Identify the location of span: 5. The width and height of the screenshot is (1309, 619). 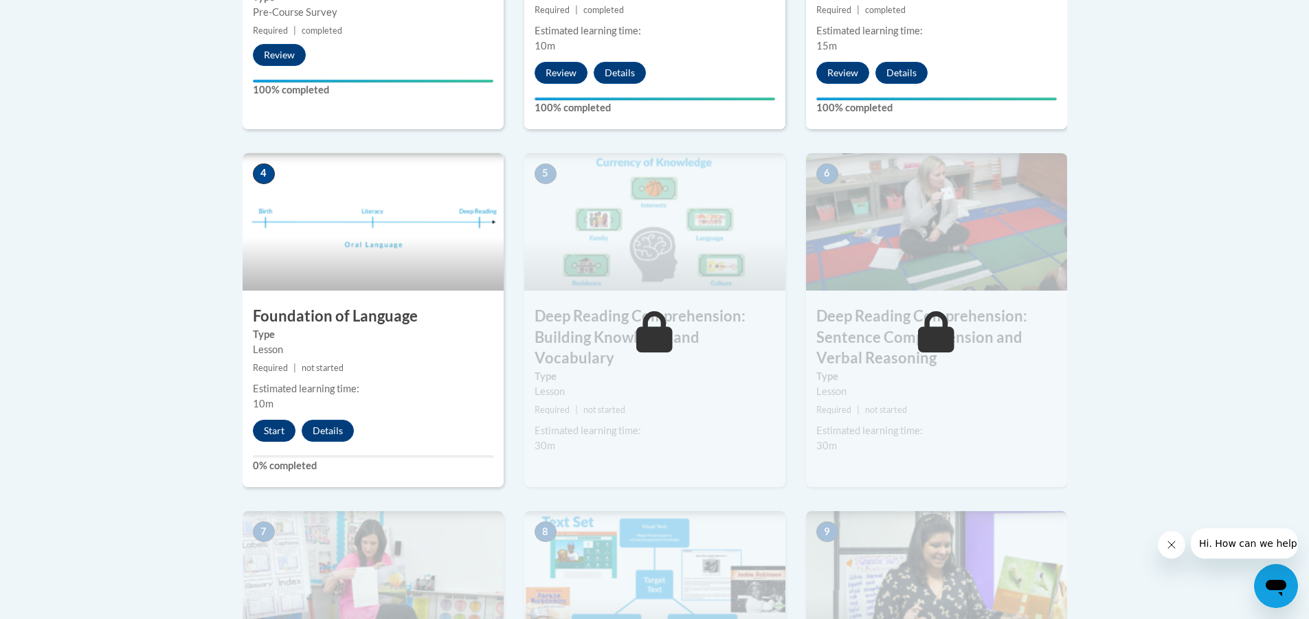
(546, 174).